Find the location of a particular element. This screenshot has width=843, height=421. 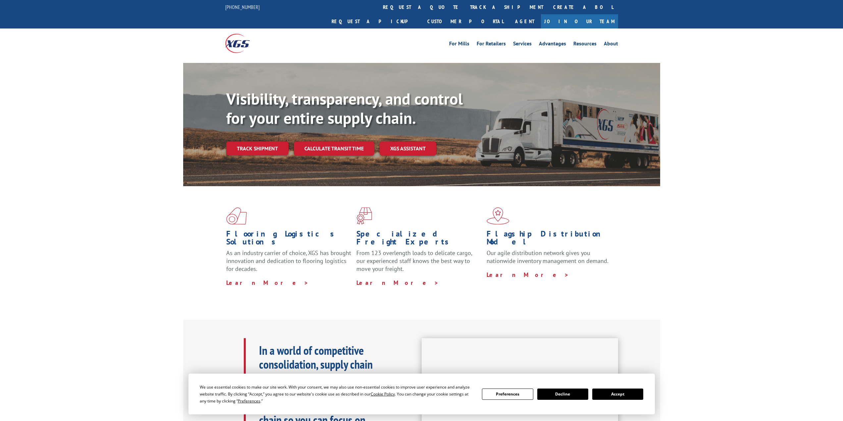

button: Decline is located at coordinates (563, 394).